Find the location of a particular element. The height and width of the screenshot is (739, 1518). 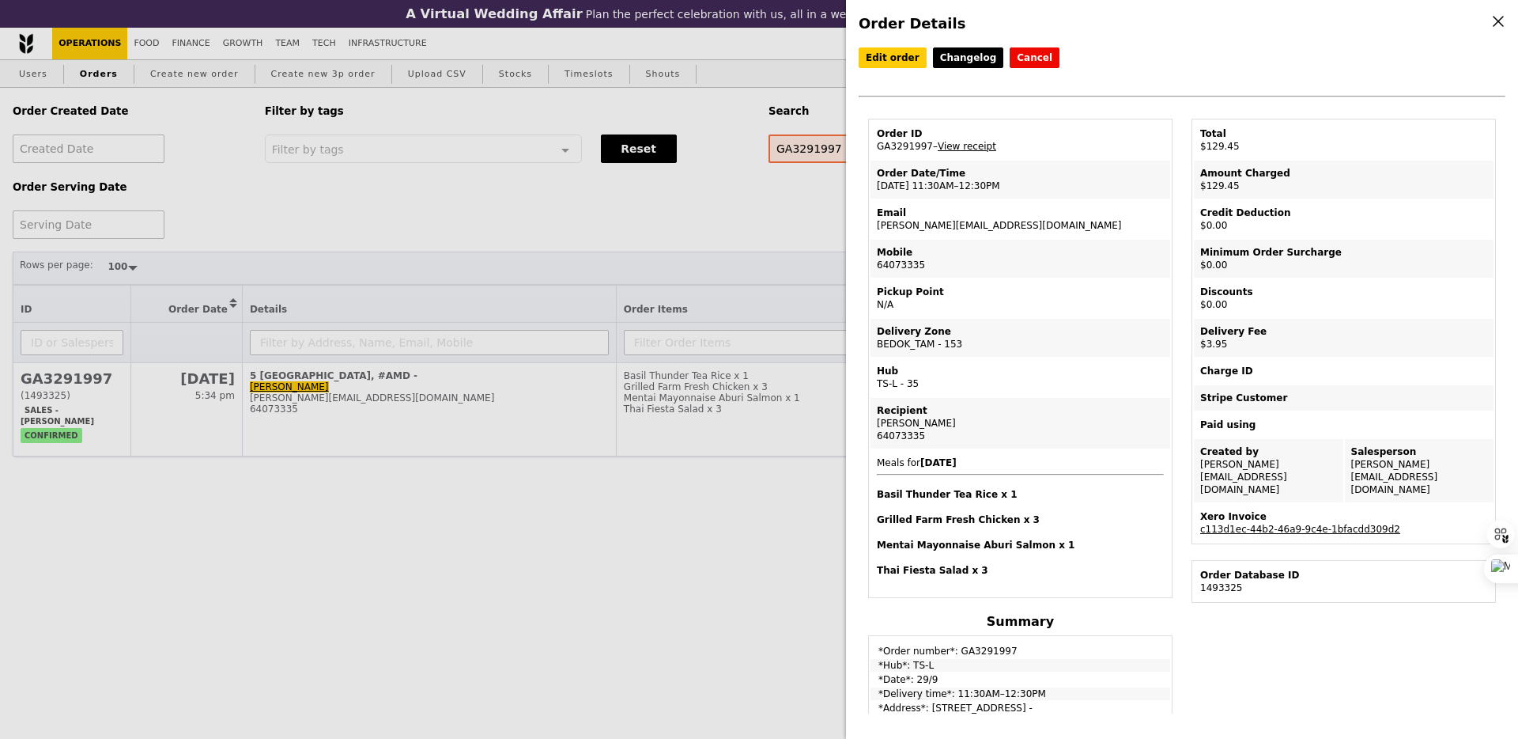

div: Amount Charged is located at coordinates (1344, 173).